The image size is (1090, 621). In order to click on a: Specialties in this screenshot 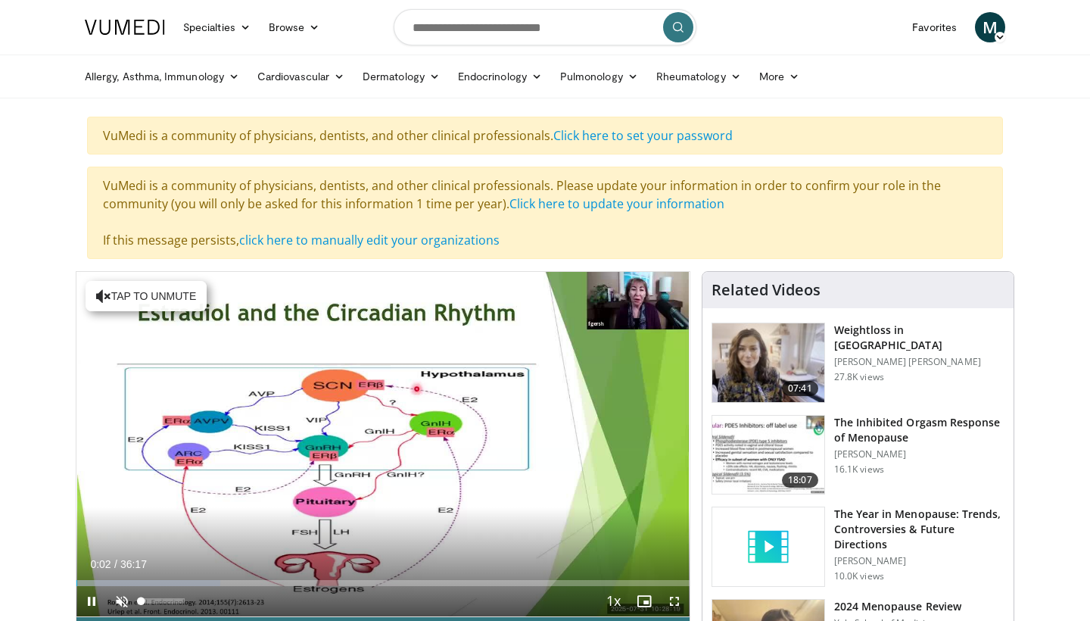, I will do `click(216, 27)`.